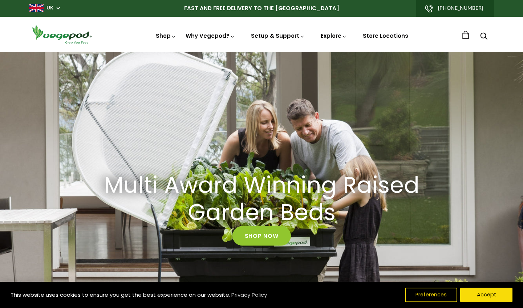 This screenshot has width=523, height=308. Describe the element at coordinates (50, 8) in the screenshot. I see `a: UK` at that location.